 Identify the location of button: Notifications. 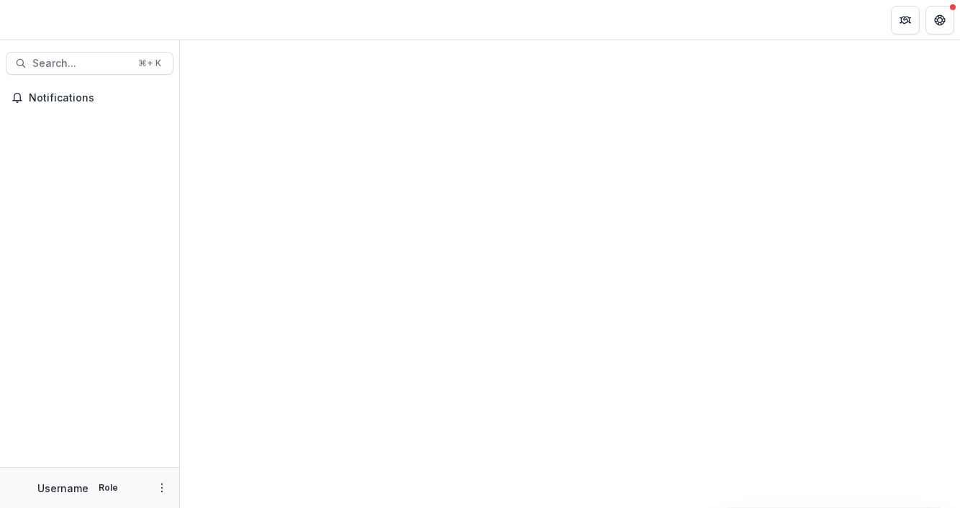
(89, 98).